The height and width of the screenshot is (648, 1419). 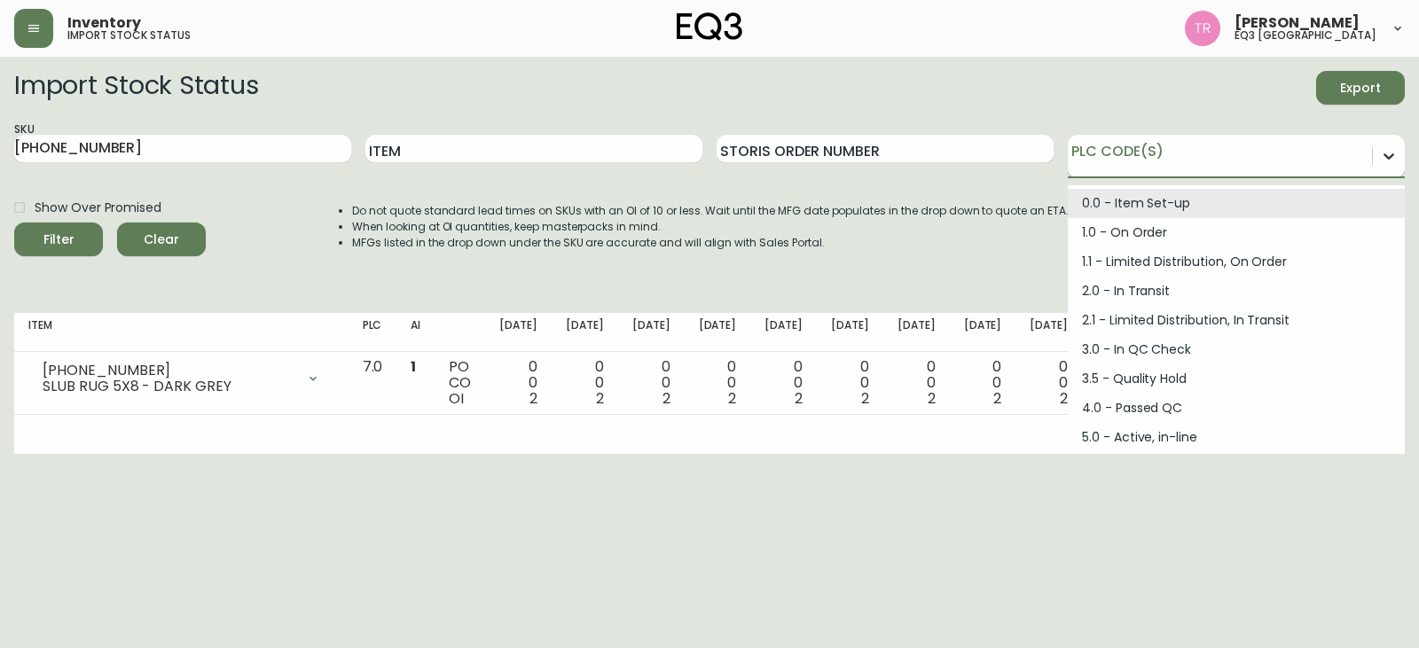 What do you see at coordinates (372, 332) in the screenshot?
I see `th: PLC` at bounding box center [372, 332].